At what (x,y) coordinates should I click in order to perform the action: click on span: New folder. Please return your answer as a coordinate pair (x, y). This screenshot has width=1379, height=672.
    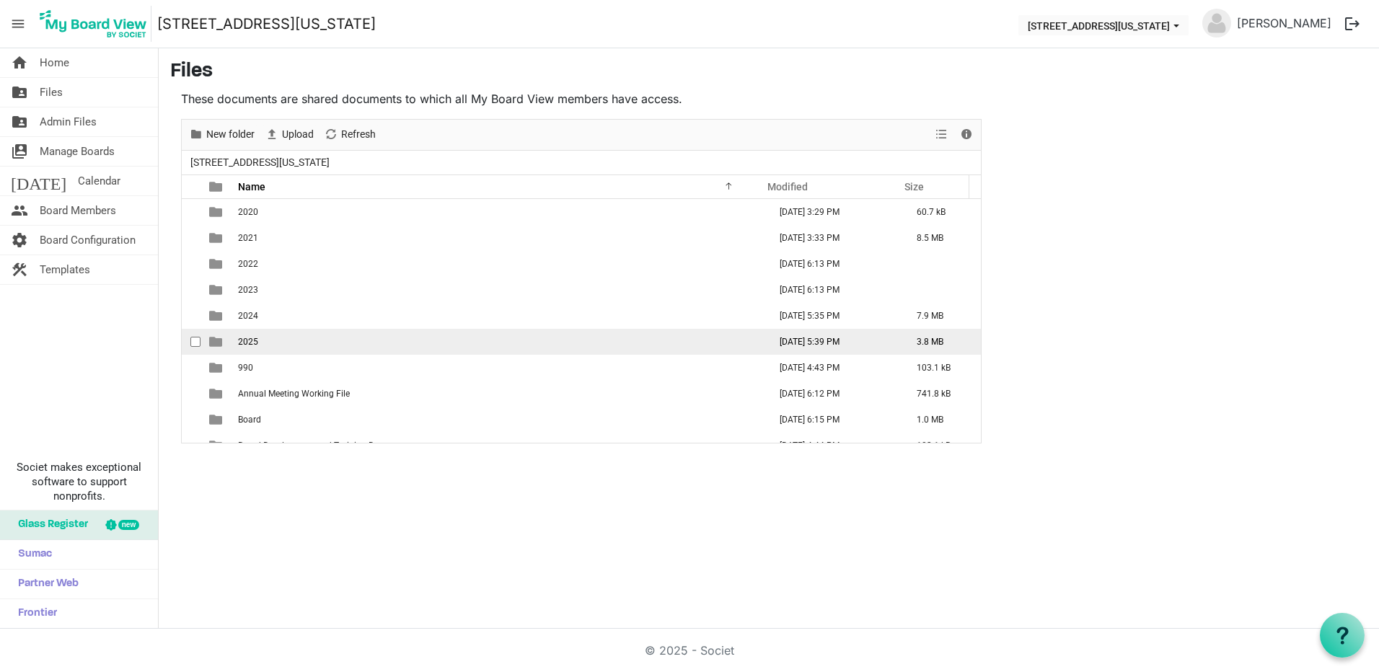
    Looking at the image, I should click on (230, 134).